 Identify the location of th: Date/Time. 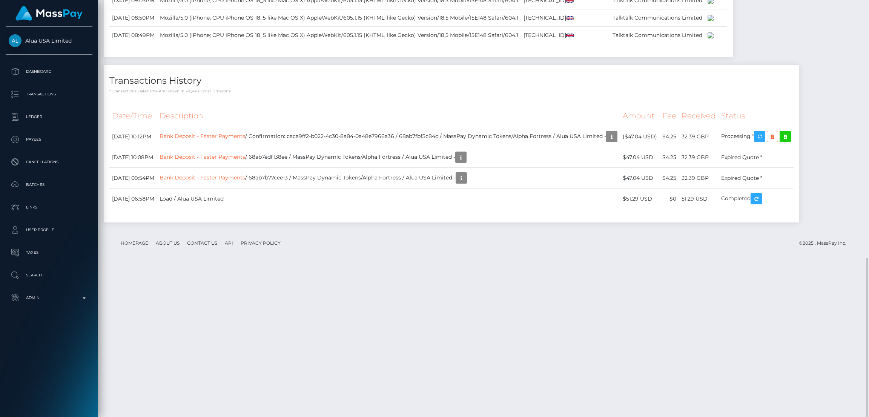
(133, 116).